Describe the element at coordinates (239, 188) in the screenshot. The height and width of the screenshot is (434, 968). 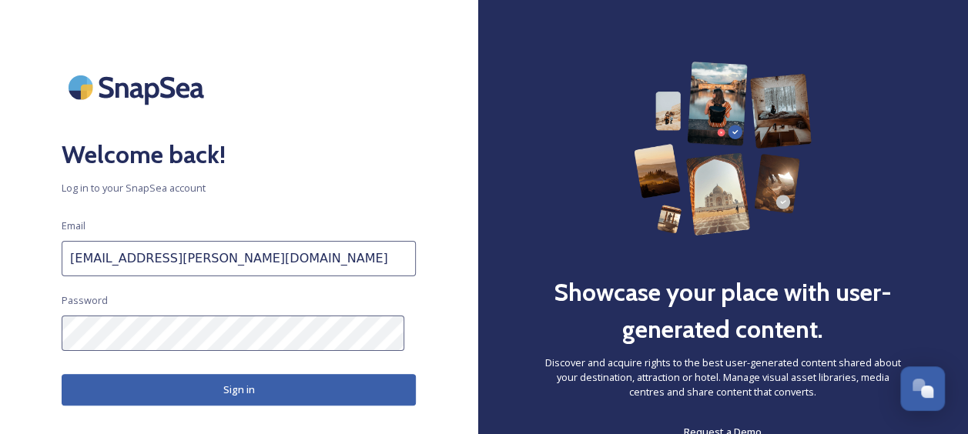
I see `span: Log in to your SnapSea account` at that location.